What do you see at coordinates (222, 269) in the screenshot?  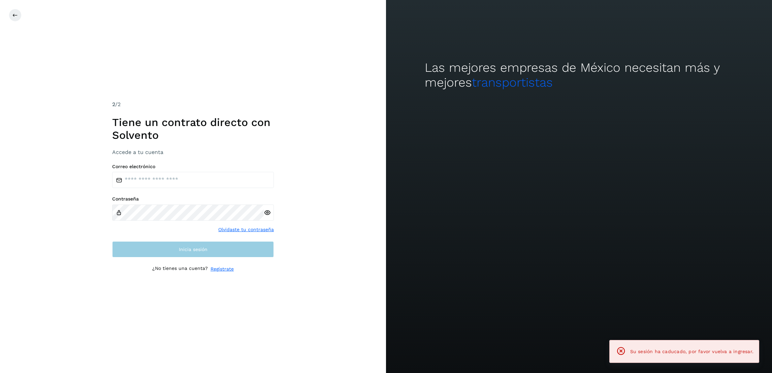 I see `a: Regístrate` at bounding box center [222, 269].